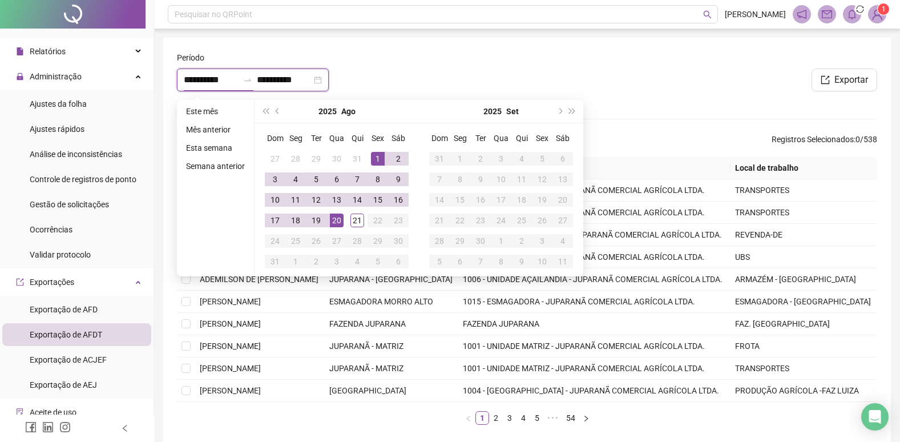 The width and height of the screenshot is (900, 442). Describe the element at coordinates (58, 104) in the screenshot. I see `span: Ajustes da folha` at that location.